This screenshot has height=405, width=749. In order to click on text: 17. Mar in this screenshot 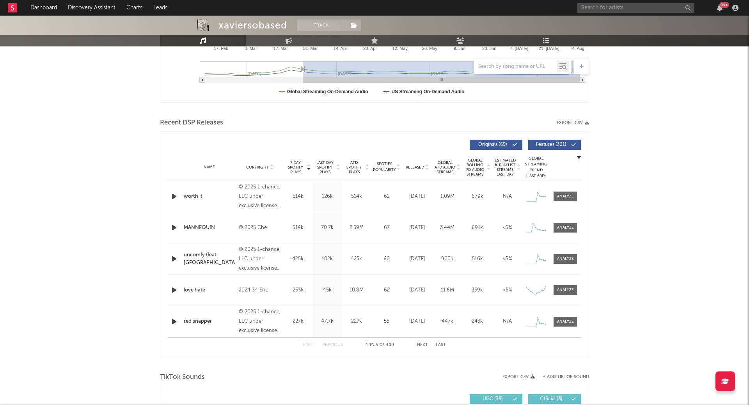, I will do `click(281, 48)`.